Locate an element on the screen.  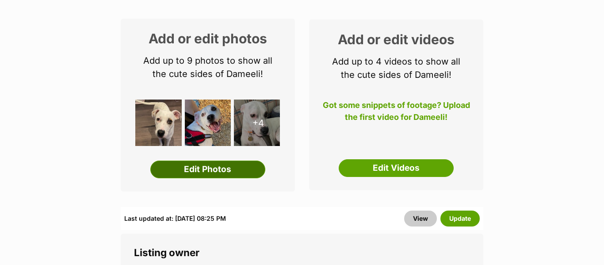
p: Add up to 4 videos to show all the cute sides of Dameeli! is located at coordinates (396, 68).